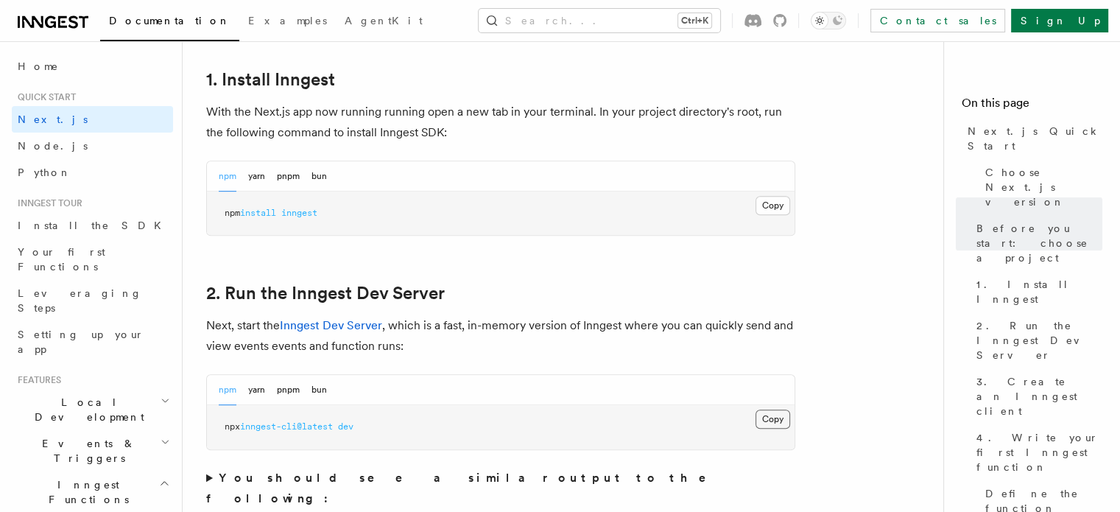 This screenshot has width=1120, height=512. Describe the element at coordinates (1039, 452) in the screenshot. I see `span: 4. Write your first Inngest function` at that location.